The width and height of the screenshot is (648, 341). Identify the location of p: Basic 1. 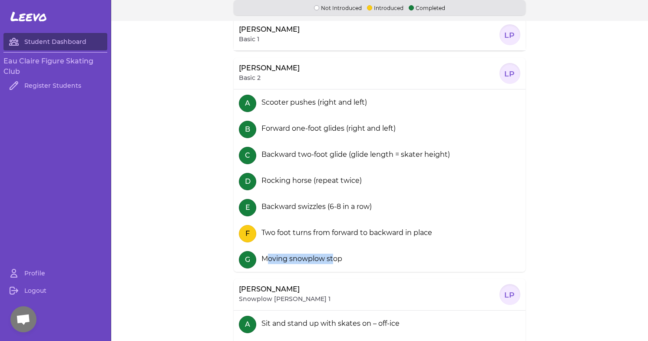
(249, 39).